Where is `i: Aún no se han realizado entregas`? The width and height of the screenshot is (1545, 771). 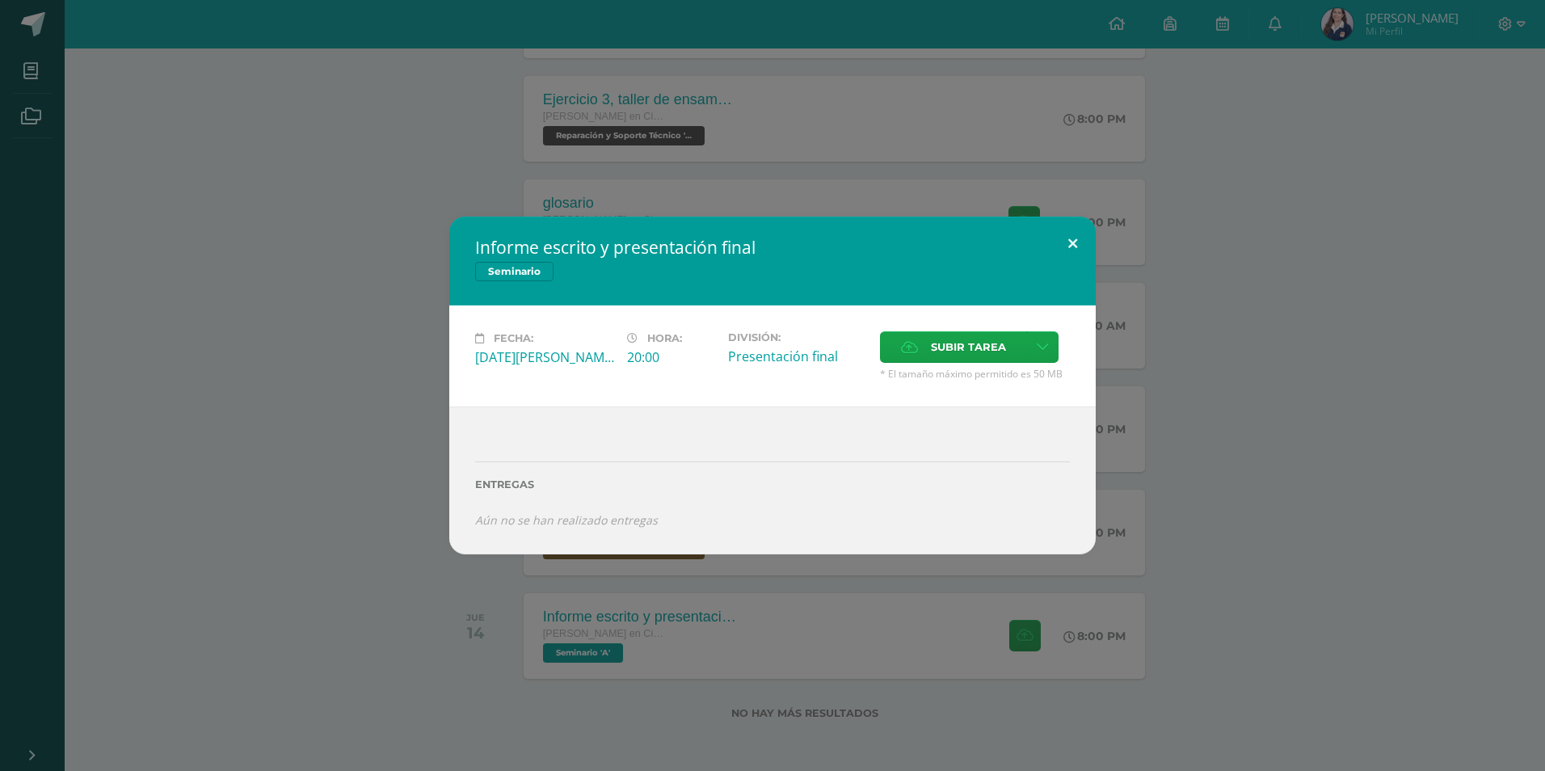 i: Aún no se han realizado entregas is located at coordinates (566, 520).